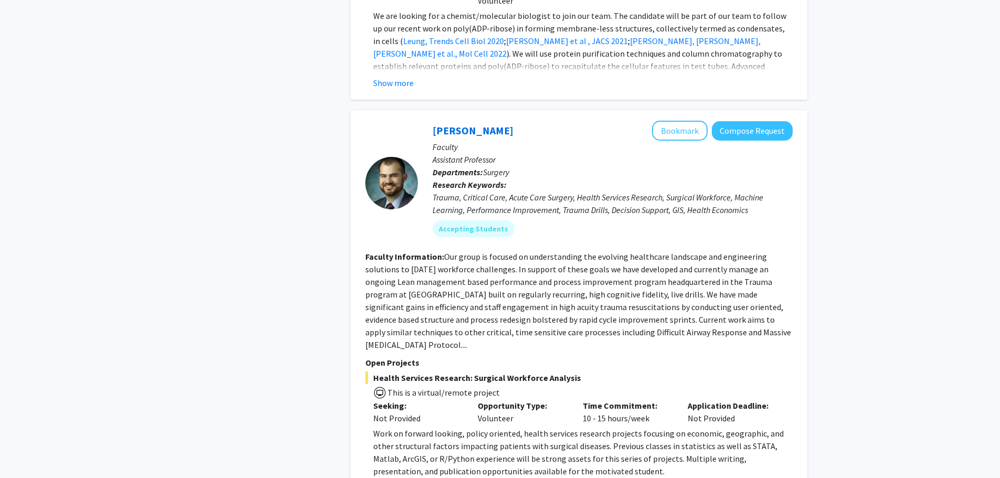  Describe the element at coordinates (613, 147) in the screenshot. I see `p: Faculty` at that location.